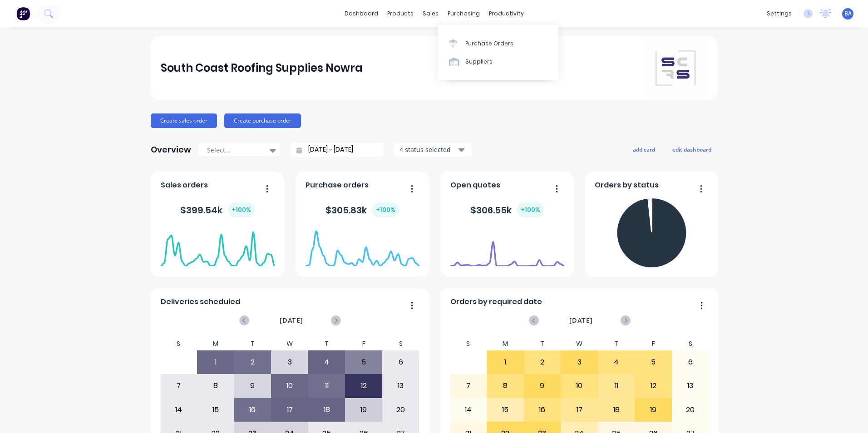 This screenshot has width=868, height=433. I want to click on div: products, so click(401, 14).